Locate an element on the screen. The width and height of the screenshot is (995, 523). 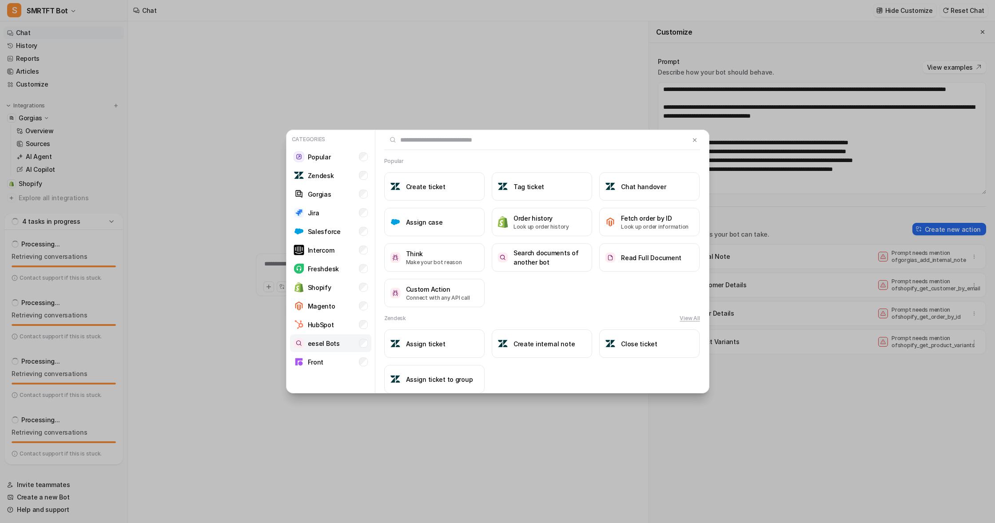
h3: Custom Action is located at coordinates (438, 289).